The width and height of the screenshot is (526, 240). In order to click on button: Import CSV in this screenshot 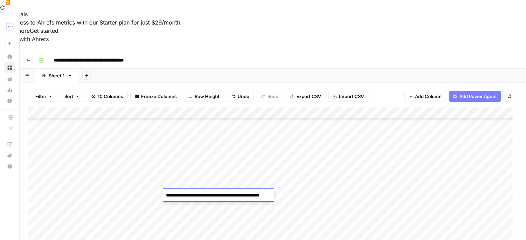, I will do `click(348, 96)`.